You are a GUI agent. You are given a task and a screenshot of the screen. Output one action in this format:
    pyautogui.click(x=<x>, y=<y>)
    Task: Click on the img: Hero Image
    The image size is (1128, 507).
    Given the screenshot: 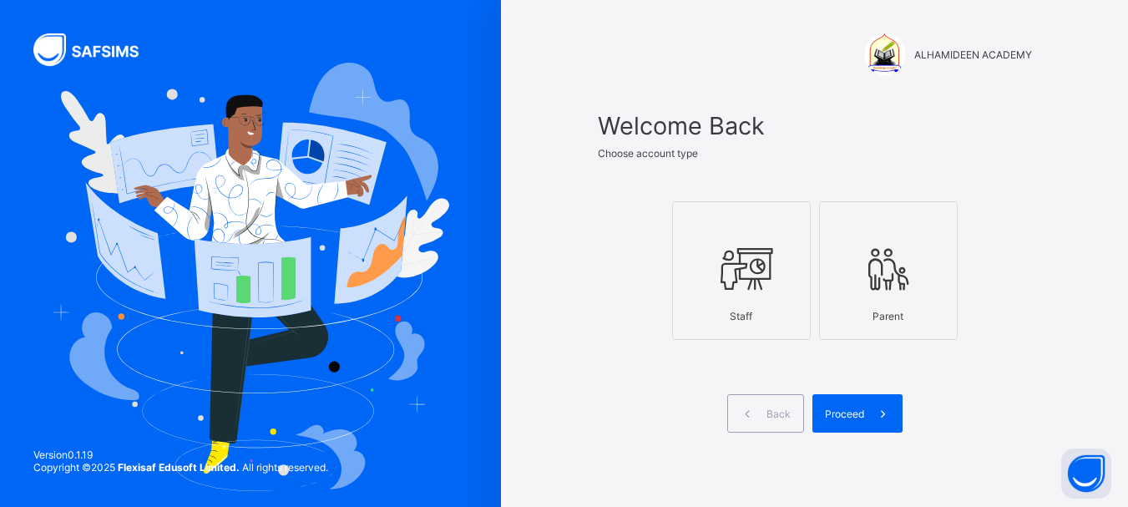 What is the action you would take?
    pyautogui.click(x=250, y=276)
    